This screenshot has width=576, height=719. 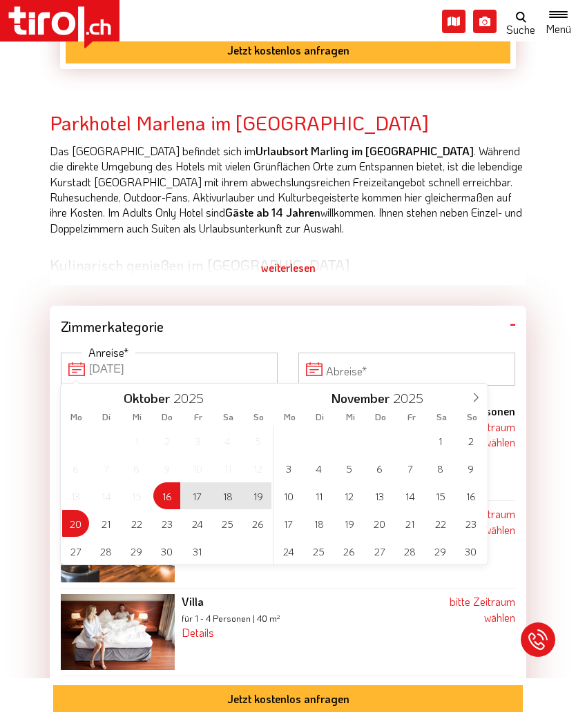 What do you see at coordinates (288, 324) in the screenshot?
I see `div: Zimmerkategorie` at bounding box center [288, 324].